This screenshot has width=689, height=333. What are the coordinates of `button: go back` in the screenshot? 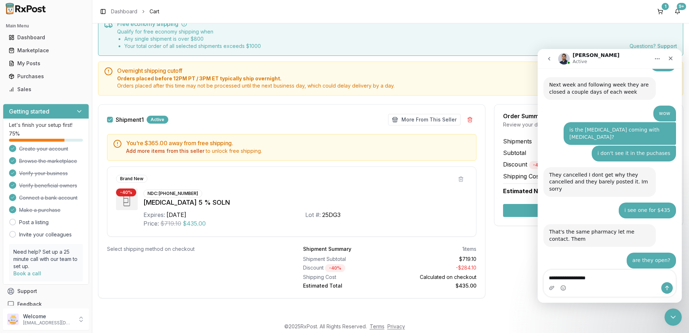 It's located at (12, 10).